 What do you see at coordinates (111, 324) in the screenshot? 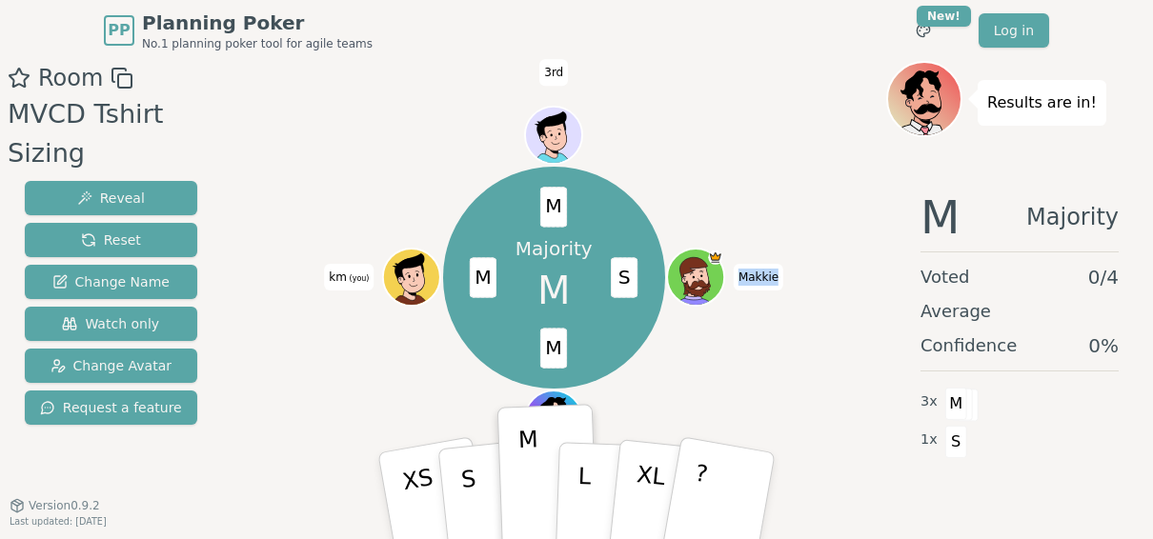
I see `button: Watch only` at bounding box center [111, 324].